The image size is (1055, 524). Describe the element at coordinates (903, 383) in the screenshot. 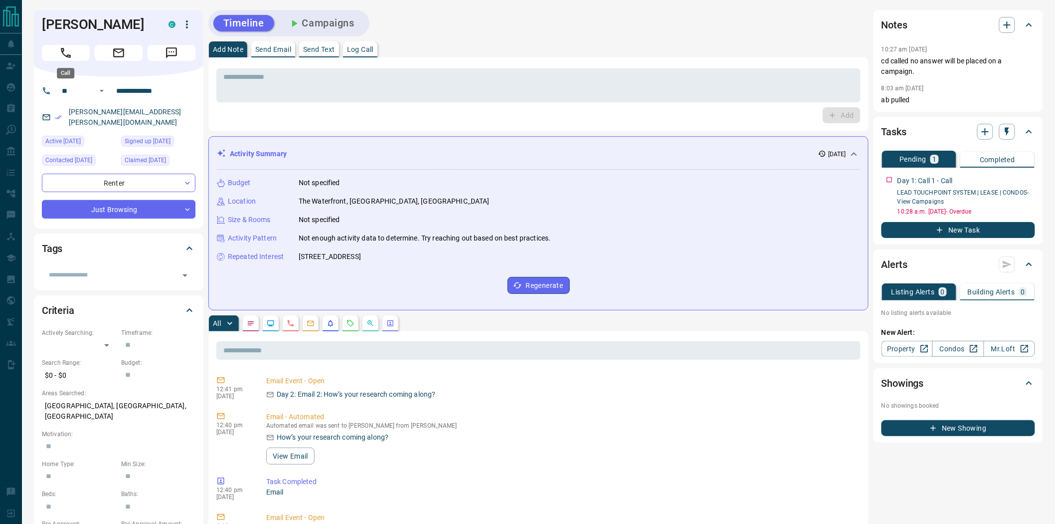

I see `h2: Showings` at that location.